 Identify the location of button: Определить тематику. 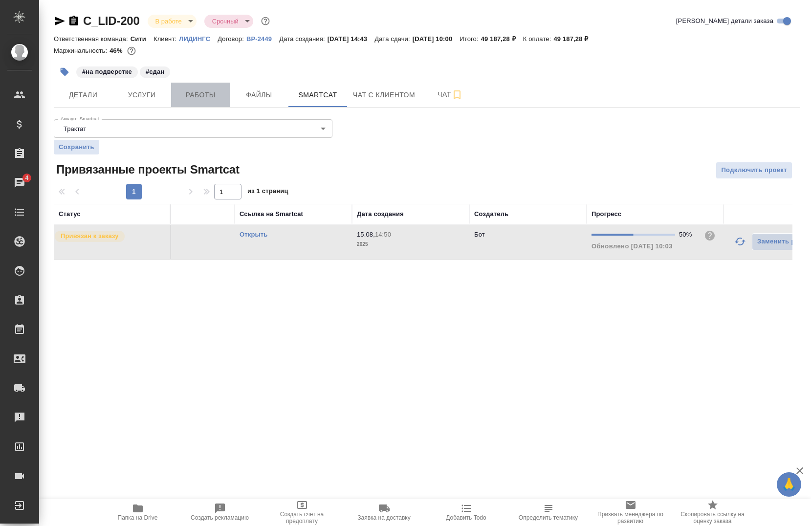
(548, 512).